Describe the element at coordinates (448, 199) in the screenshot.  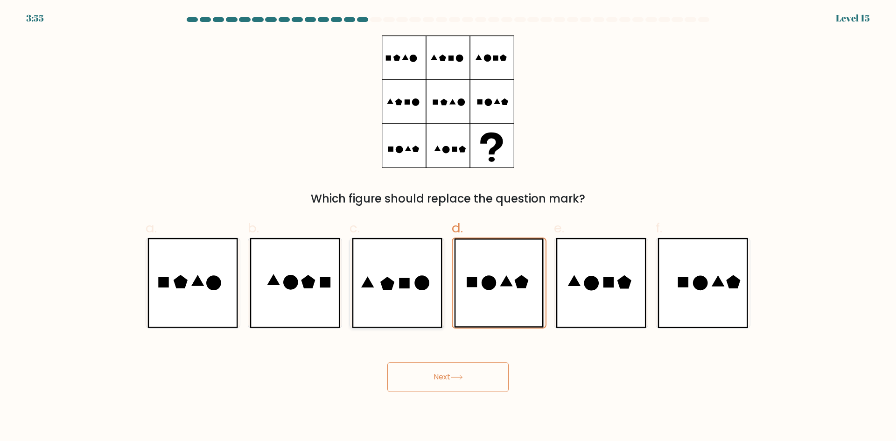
I see `div: Which figure should replace the question mark?` at that location.